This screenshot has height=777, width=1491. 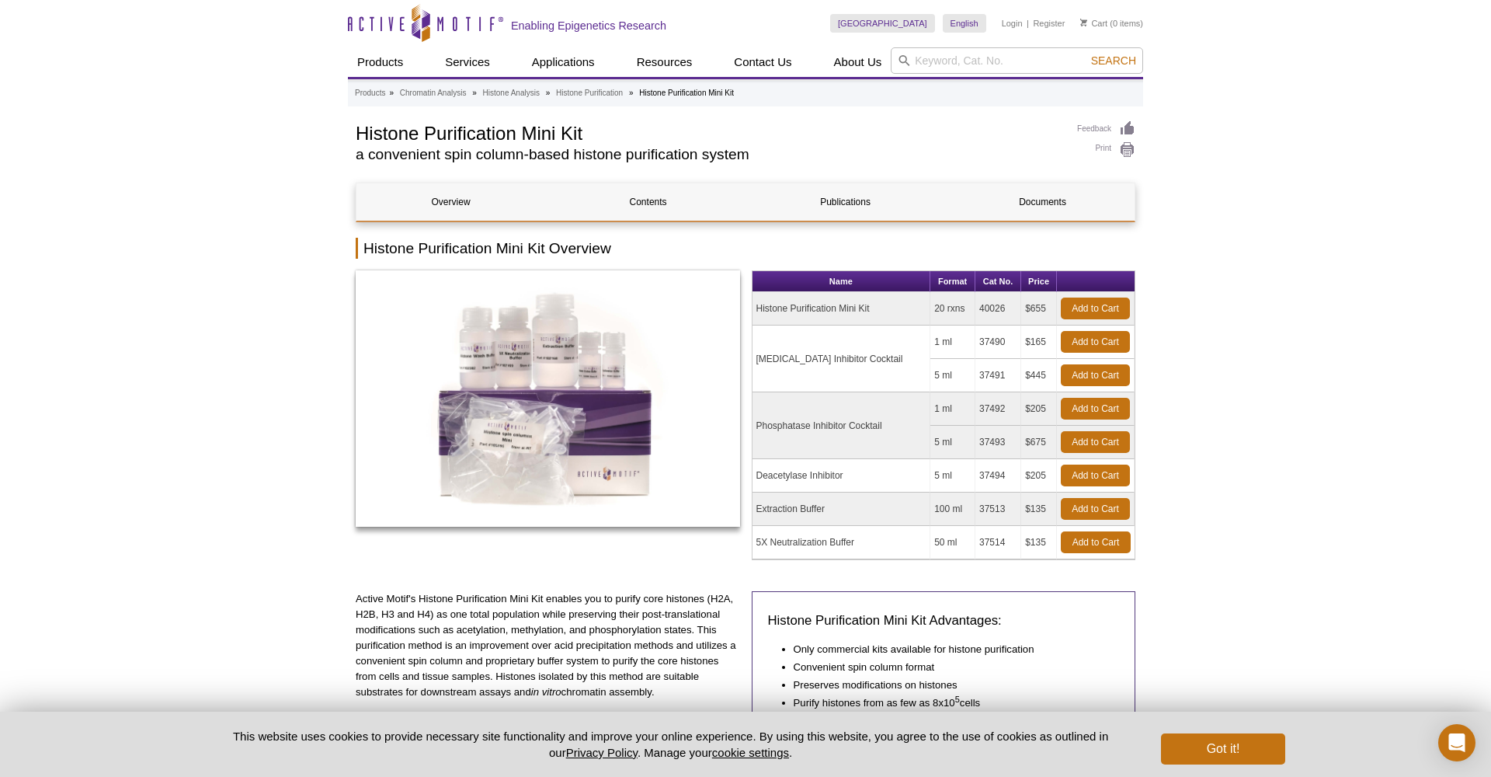 What do you see at coordinates (1017, 61) in the screenshot?
I see `input: Keyword, Cat. No.` at bounding box center [1017, 61].